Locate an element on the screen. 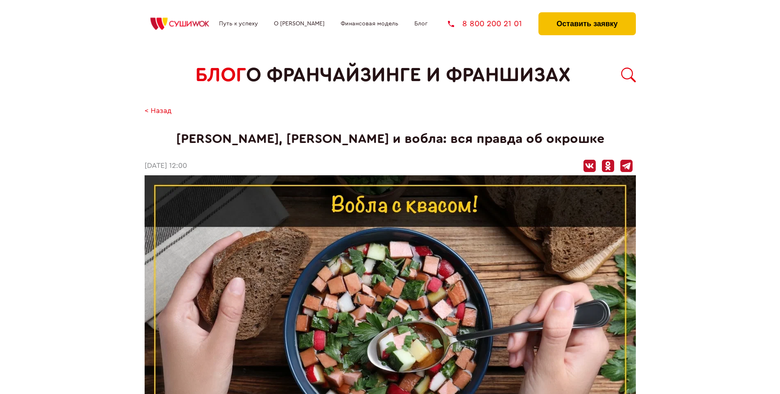 This screenshot has height=394, width=780. span: БЛОГ is located at coordinates (221, 75).